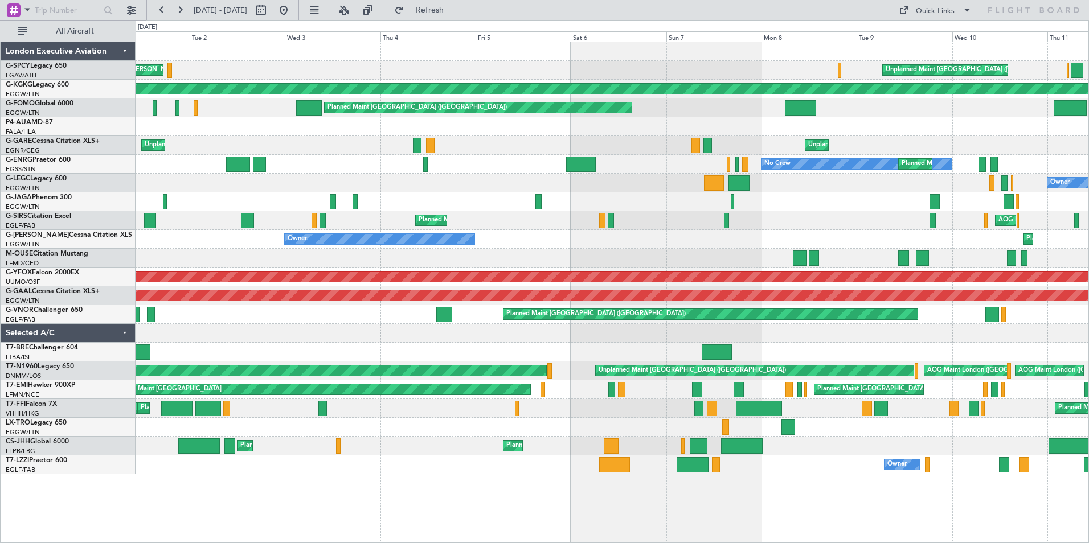  I want to click on div: Mon 8, so click(809, 36).